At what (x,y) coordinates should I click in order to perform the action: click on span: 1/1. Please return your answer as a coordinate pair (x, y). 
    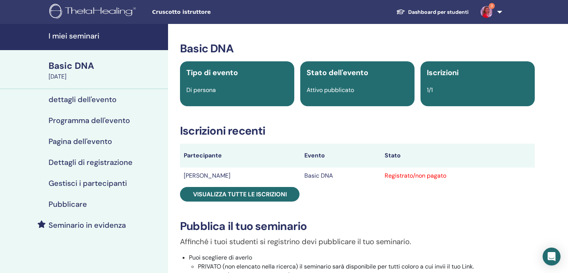
    Looking at the image, I should click on (430, 90).